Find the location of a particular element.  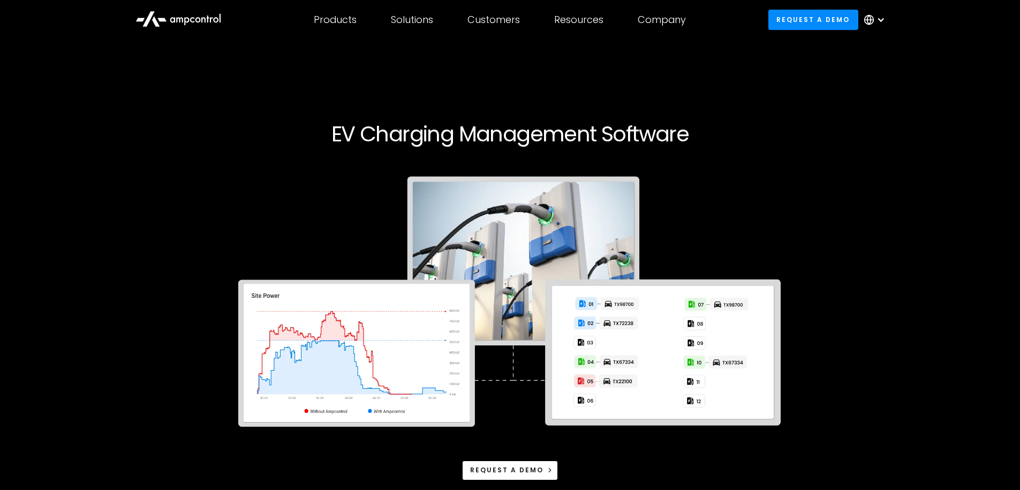

div: Solutions is located at coordinates (412, 20).